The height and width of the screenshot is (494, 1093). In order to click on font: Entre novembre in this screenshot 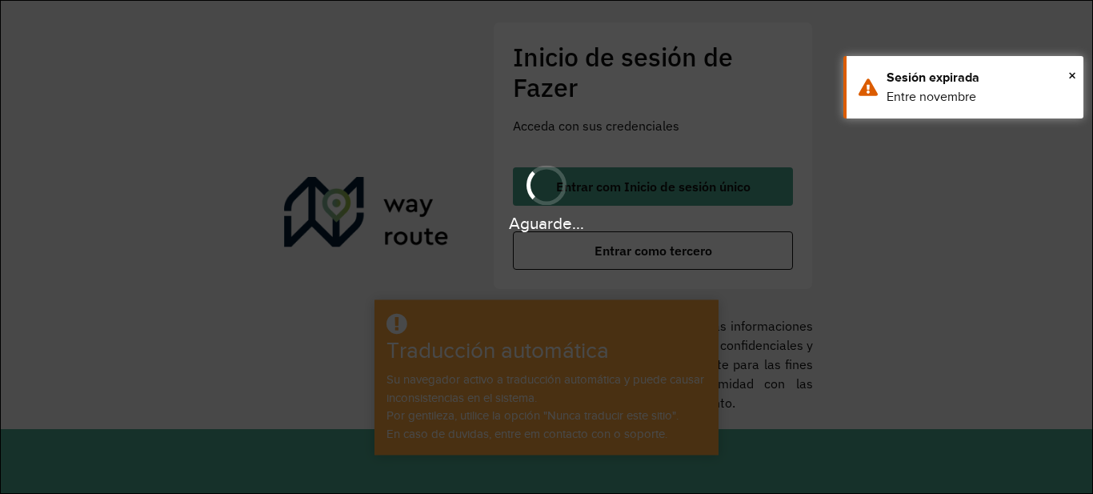, I will do `click(931, 96)`.